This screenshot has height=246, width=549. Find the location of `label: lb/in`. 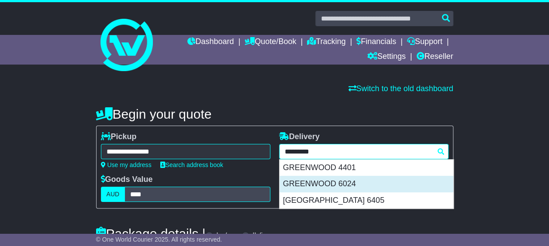

label: lb/in is located at coordinates (259, 236).